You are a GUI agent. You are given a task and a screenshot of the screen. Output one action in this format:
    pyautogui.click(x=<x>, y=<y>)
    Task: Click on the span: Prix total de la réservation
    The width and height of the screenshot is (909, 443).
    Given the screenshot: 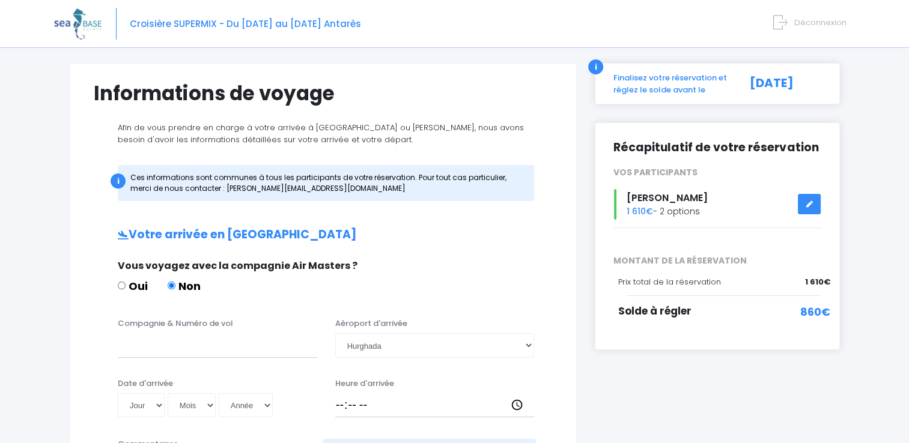 What is the action you would take?
    pyautogui.click(x=669, y=282)
    